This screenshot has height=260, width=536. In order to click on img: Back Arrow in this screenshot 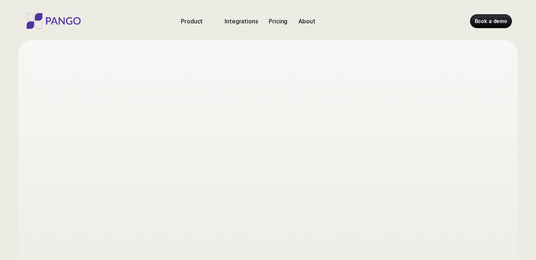, I will do `click(325, 162)`.